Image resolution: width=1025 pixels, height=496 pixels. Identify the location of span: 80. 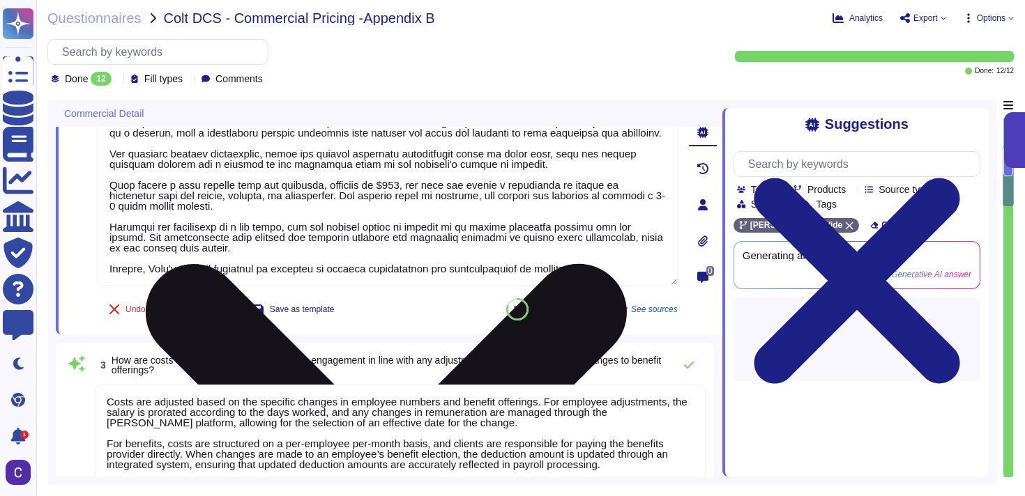
(517, 309).